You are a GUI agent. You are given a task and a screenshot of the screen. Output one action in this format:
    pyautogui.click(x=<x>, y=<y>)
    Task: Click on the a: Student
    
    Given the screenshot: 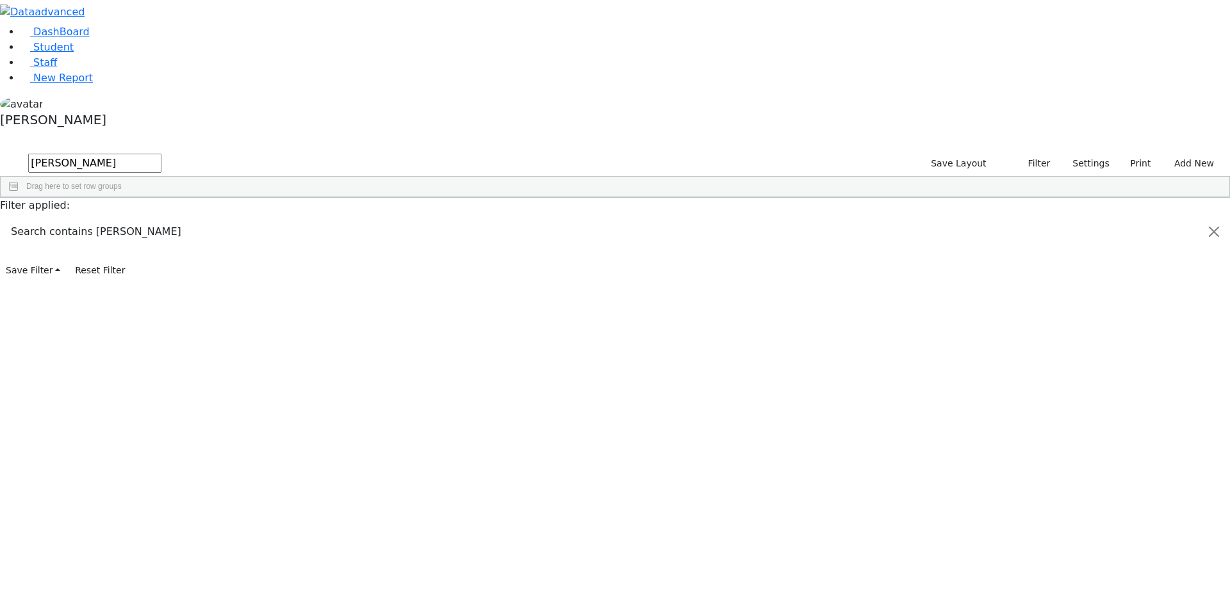 What is the action you would take?
    pyautogui.click(x=47, y=47)
    